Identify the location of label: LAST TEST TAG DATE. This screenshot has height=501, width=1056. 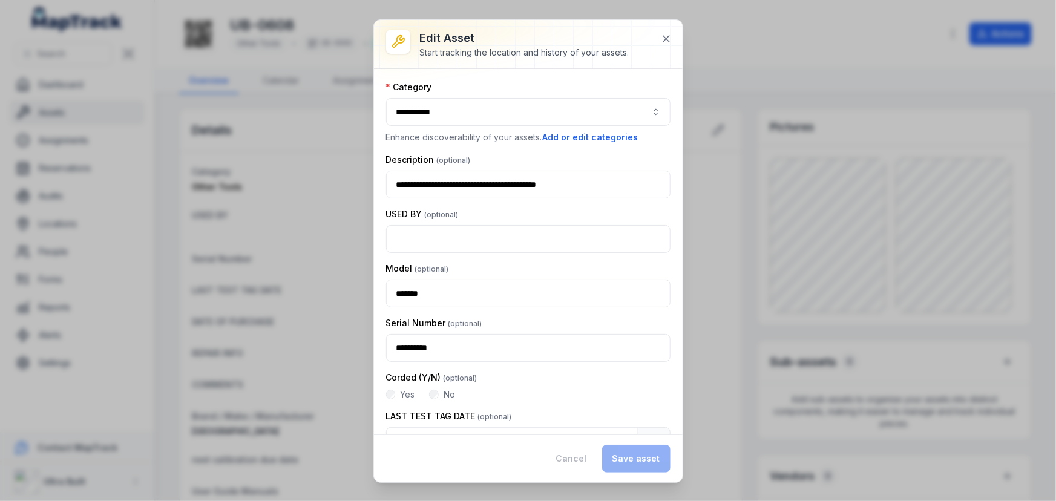
(449, 416).